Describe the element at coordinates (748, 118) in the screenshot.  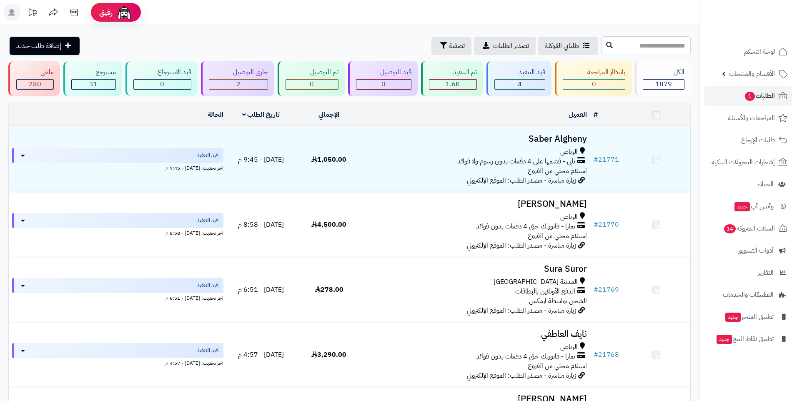
I see `a: المراجعات والأسئلة` at that location.